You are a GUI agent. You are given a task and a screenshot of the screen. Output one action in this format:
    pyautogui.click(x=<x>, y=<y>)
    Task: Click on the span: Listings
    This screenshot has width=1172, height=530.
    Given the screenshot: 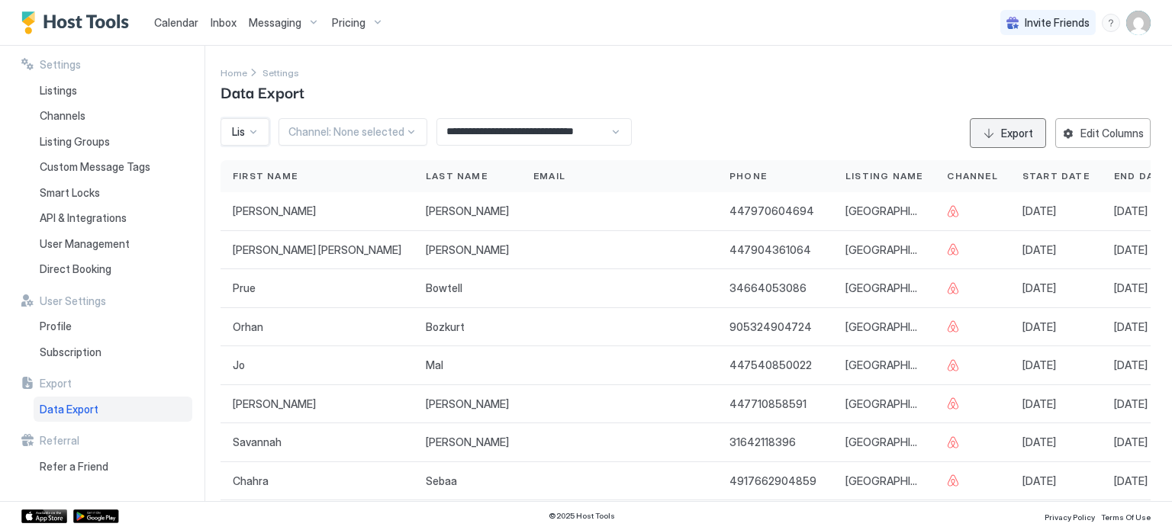 What is the action you would take?
    pyautogui.click(x=58, y=91)
    